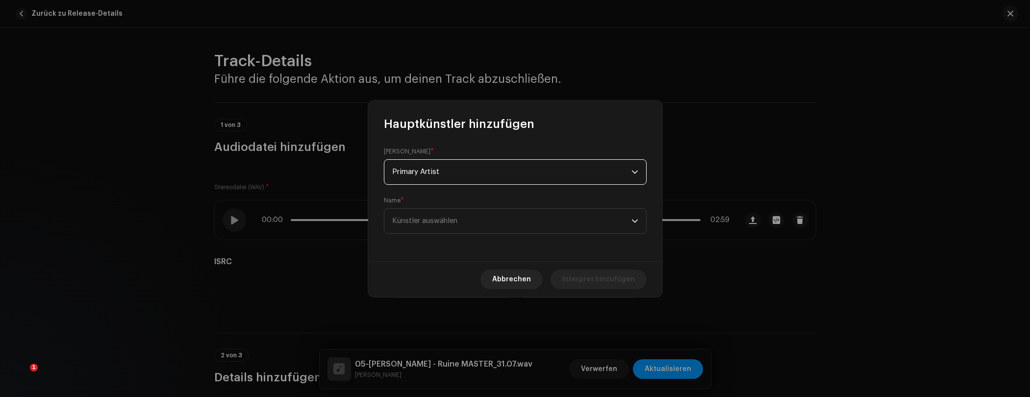  I want to click on button: Interpret hinzufügen, so click(598, 279).